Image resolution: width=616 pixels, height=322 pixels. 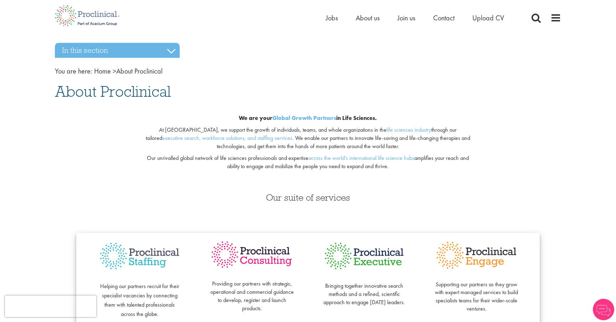 What do you see at coordinates (308, 197) in the screenshot?
I see `h3: Our suite of services` at bounding box center [308, 197].